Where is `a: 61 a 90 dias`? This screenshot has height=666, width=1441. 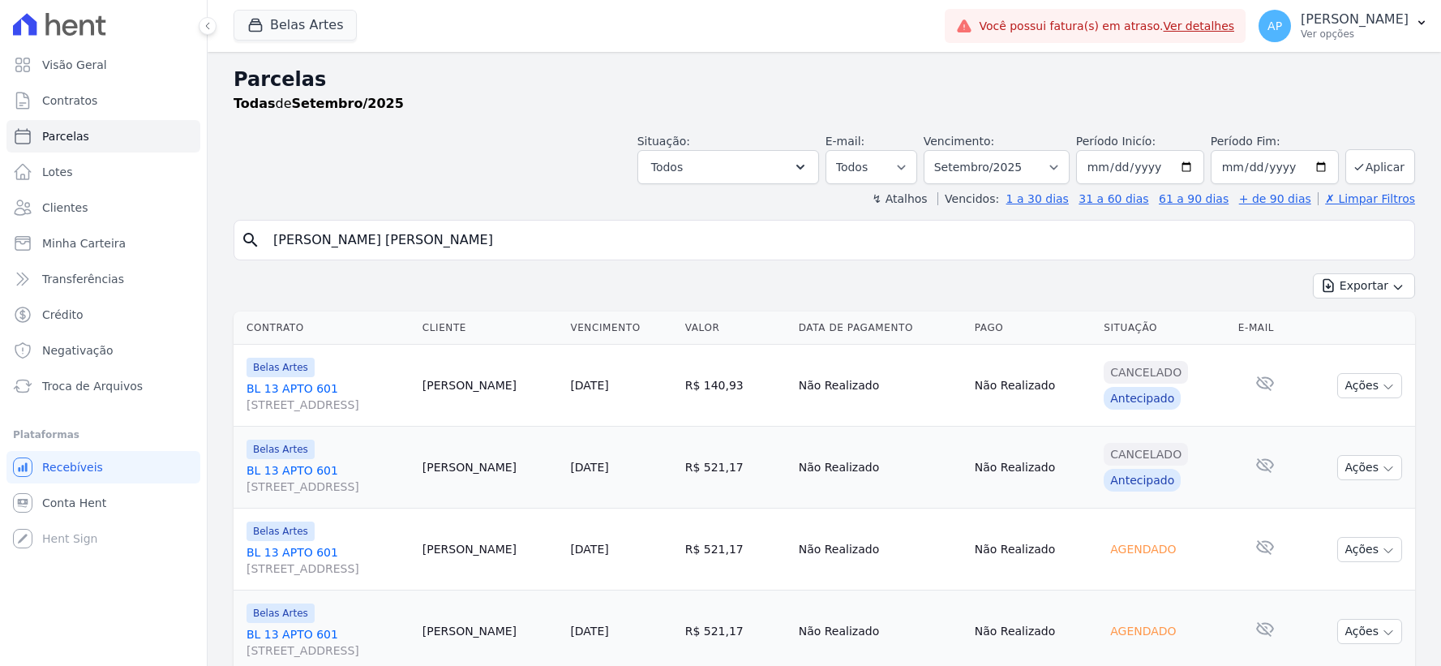 a: 61 a 90 dias is located at coordinates (1194, 199).